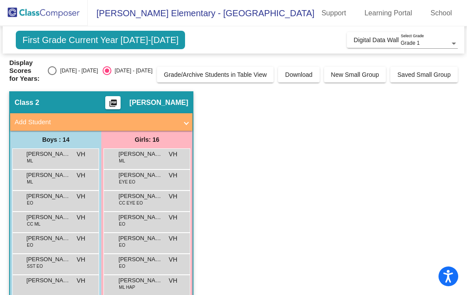  I want to click on span: Download, so click(299, 75).